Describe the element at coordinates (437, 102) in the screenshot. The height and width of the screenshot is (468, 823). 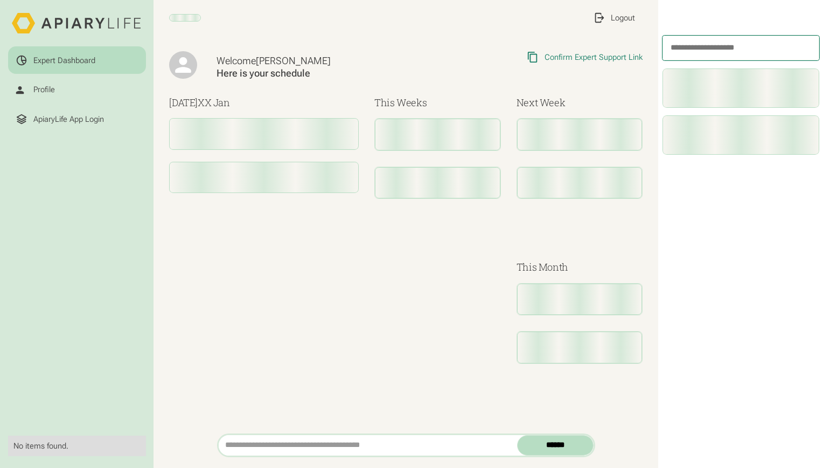
I see `h3: This Weeks` at that location.